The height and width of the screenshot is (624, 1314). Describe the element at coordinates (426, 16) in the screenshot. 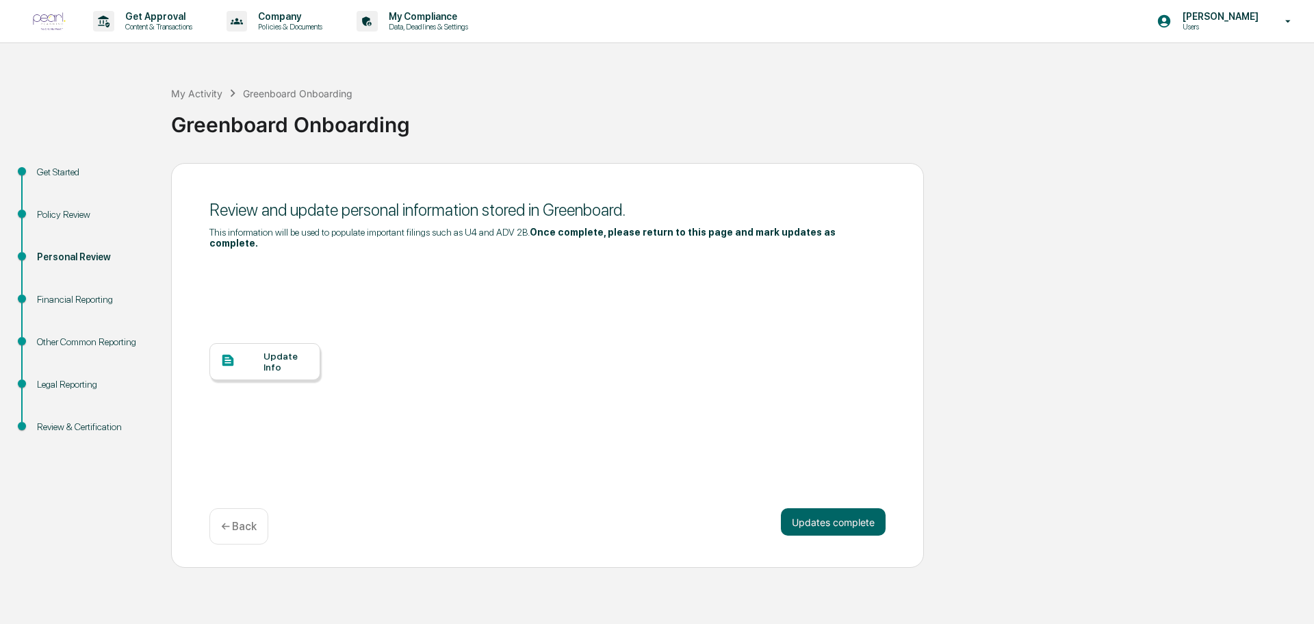

I see `p: My Compliance` at that location.